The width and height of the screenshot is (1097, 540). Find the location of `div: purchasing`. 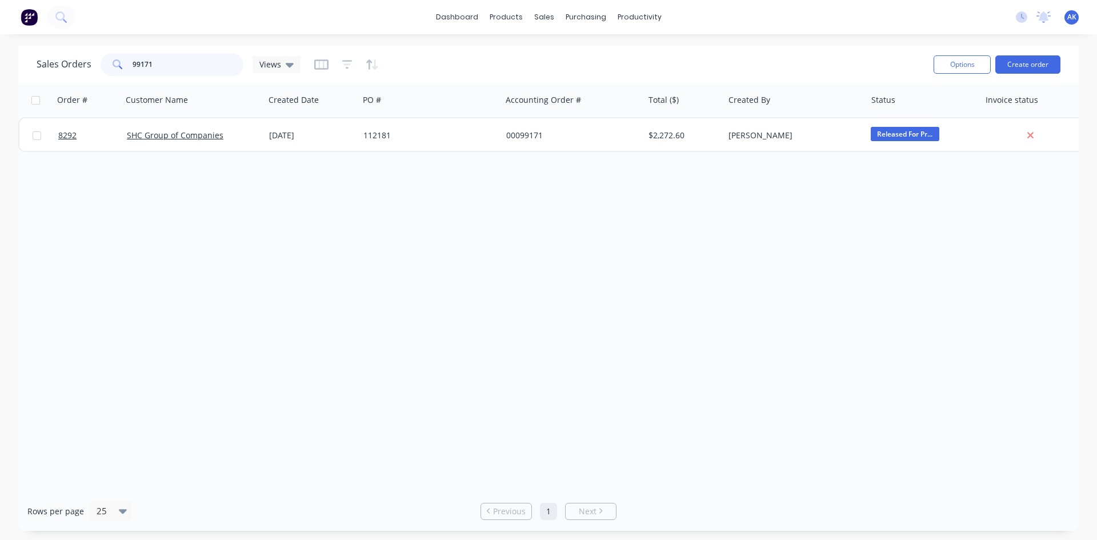

div: purchasing is located at coordinates (586, 17).